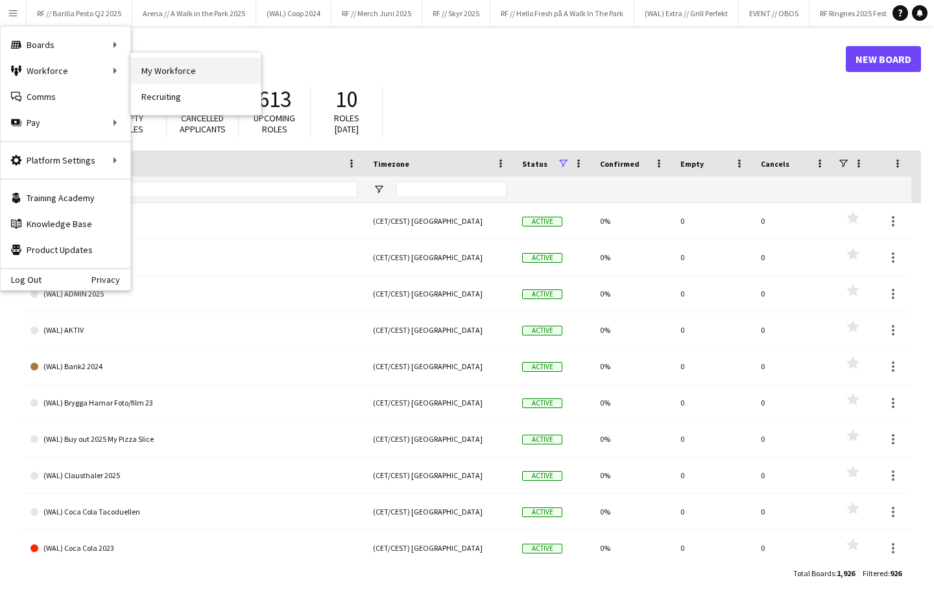  I want to click on span: Confirmed, so click(619, 163).